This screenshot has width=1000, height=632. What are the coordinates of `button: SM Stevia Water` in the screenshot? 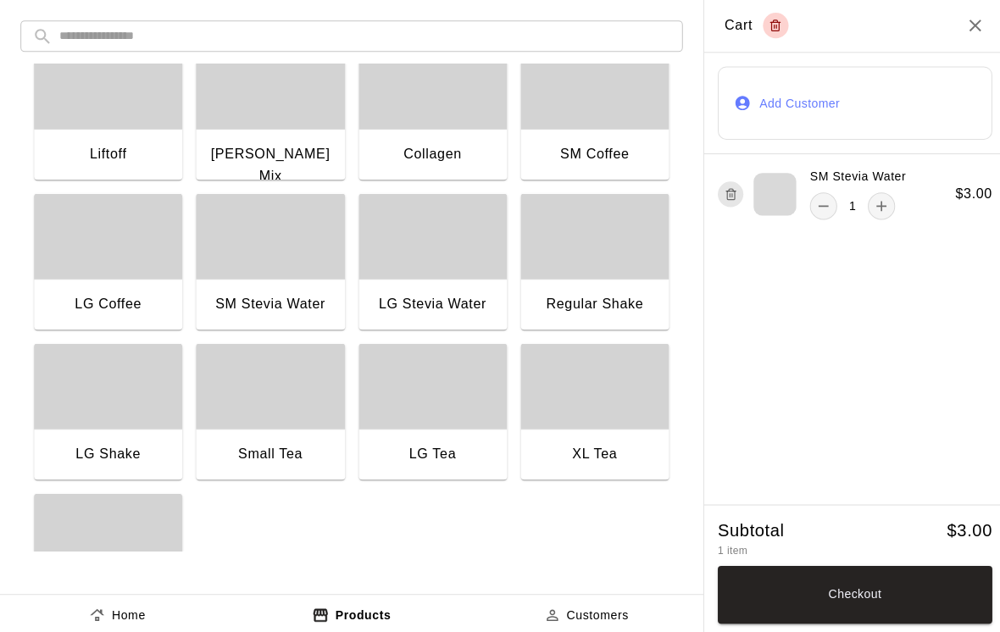 It's located at (269, 262).